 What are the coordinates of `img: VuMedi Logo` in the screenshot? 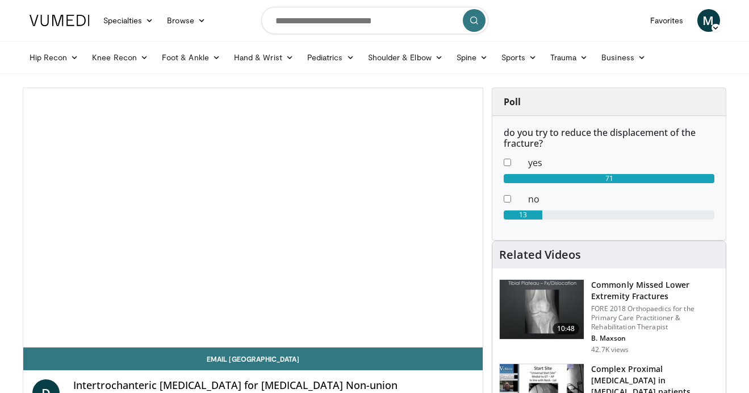 It's located at (60, 20).